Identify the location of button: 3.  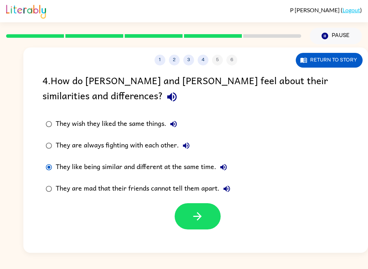
(189, 60).